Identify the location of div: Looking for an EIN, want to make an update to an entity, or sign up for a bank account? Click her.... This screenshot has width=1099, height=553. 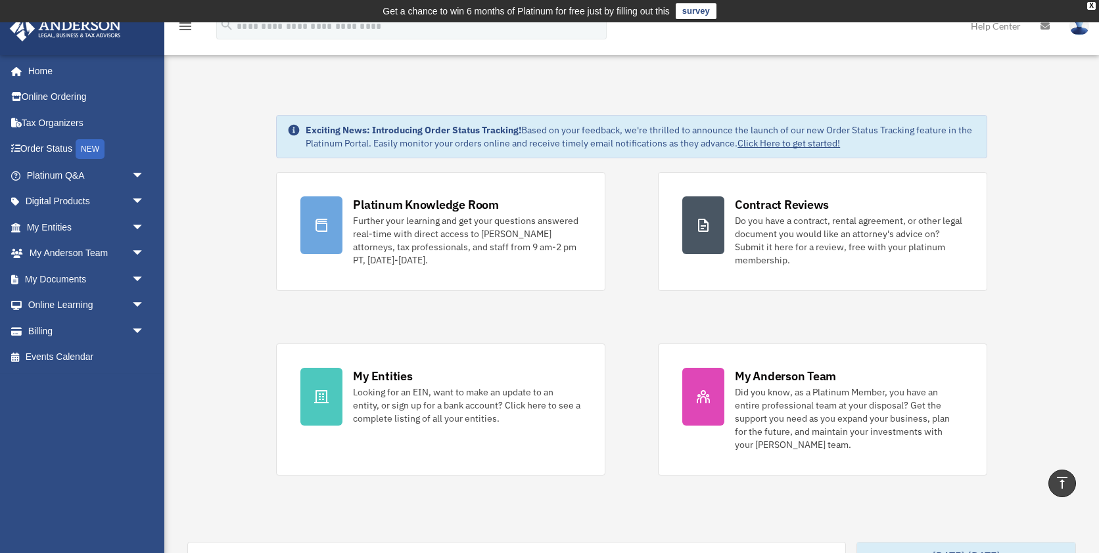
(467, 405).